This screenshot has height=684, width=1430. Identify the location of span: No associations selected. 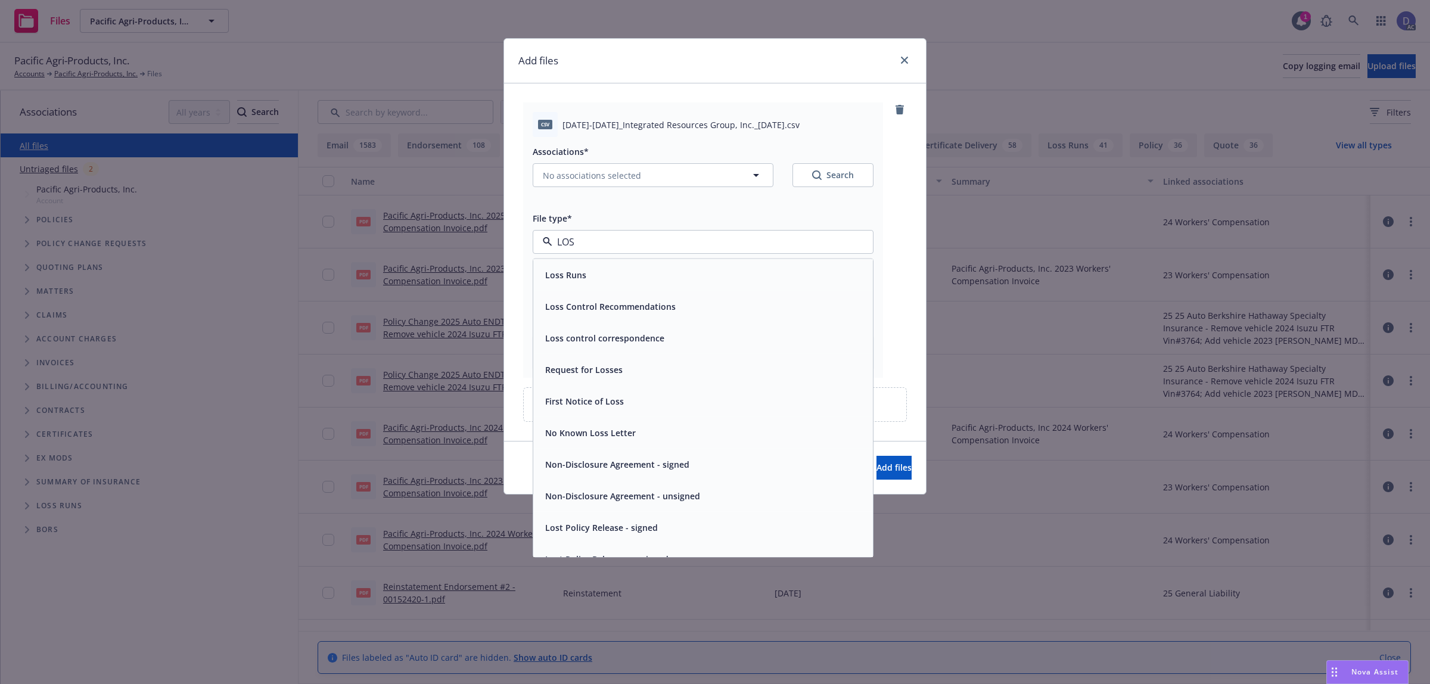
(592, 175).